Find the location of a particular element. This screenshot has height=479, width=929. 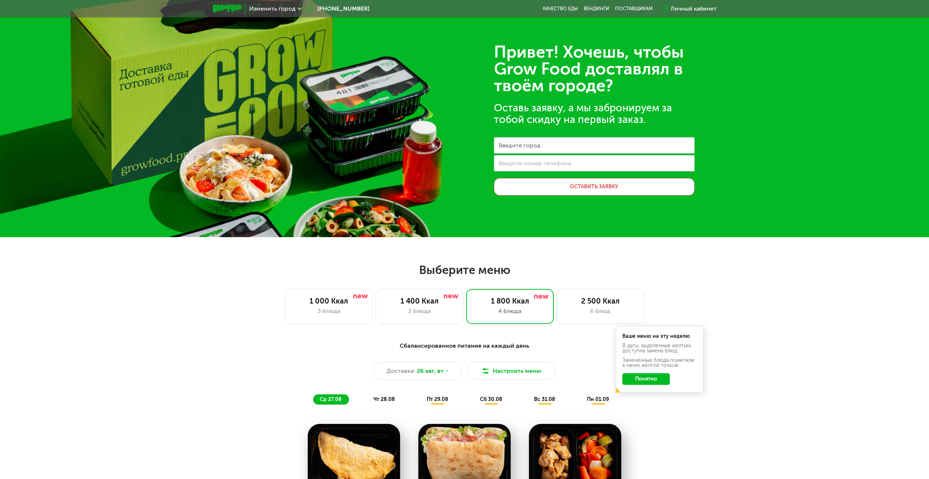

div: 1 400 Ккал is located at coordinates (419, 301).